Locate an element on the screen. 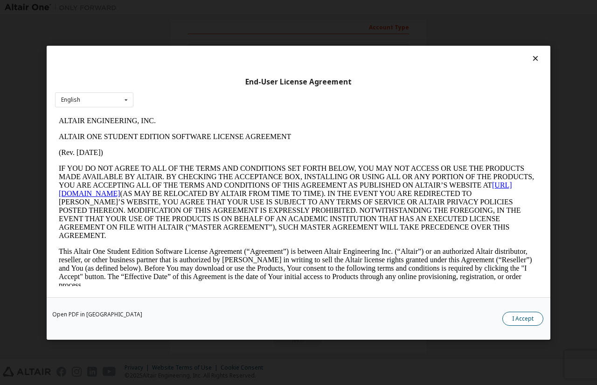 The width and height of the screenshot is (597, 385). p: ALTAIR ENGINEERING, INC. is located at coordinates (244, 8).